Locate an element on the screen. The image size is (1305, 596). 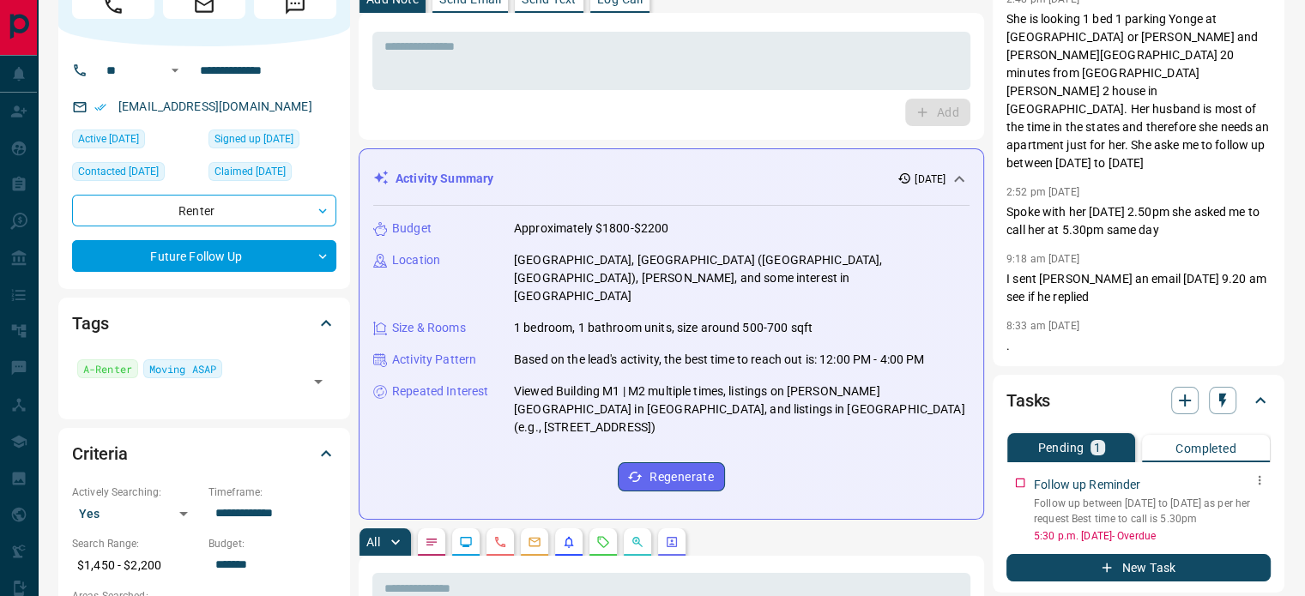
p: Completed is located at coordinates (1206, 449).